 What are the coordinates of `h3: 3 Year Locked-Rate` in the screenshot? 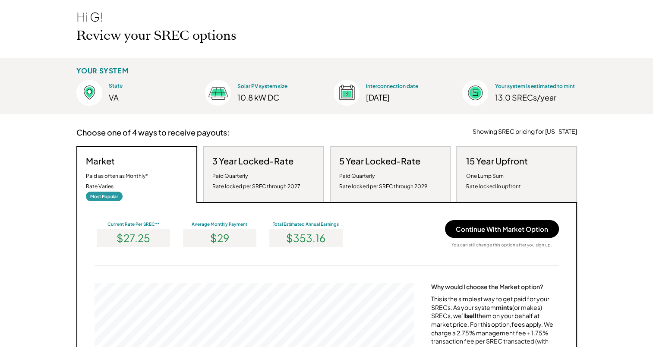 It's located at (253, 161).